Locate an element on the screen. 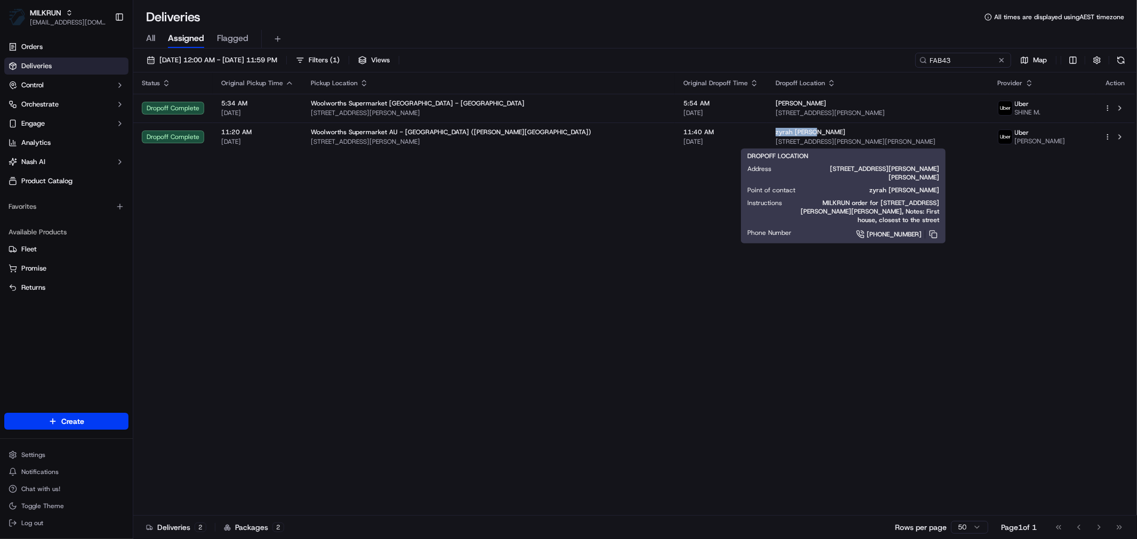 The height and width of the screenshot is (539, 1137). button: Chat with us! is located at coordinates (66, 489).